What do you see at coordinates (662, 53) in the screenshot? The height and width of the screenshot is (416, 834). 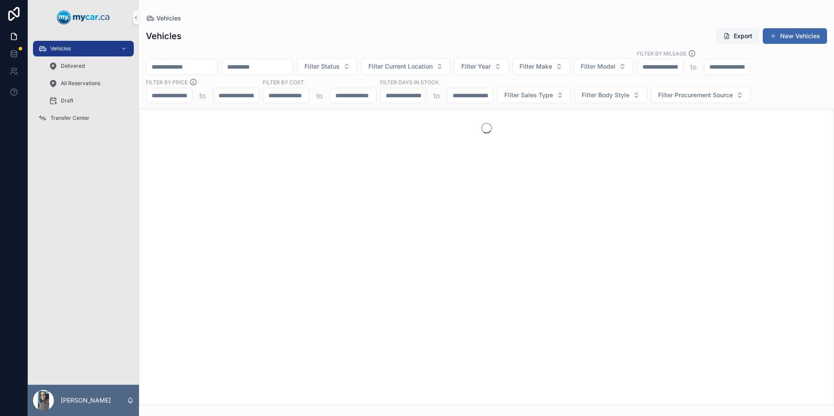 I see `label: Filter By Mileage` at bounding box center [662, 53].